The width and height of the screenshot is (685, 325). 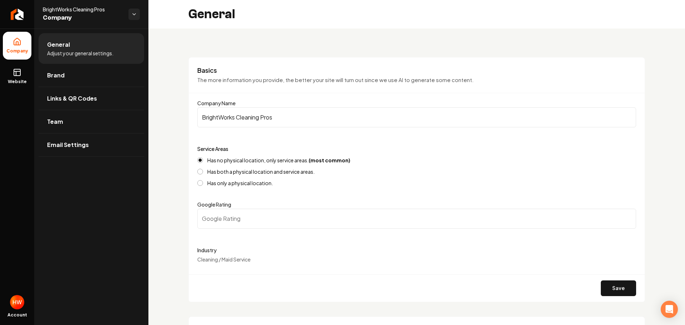 I want to click on a: Links & QR Codes, so click(x=91, y=99).